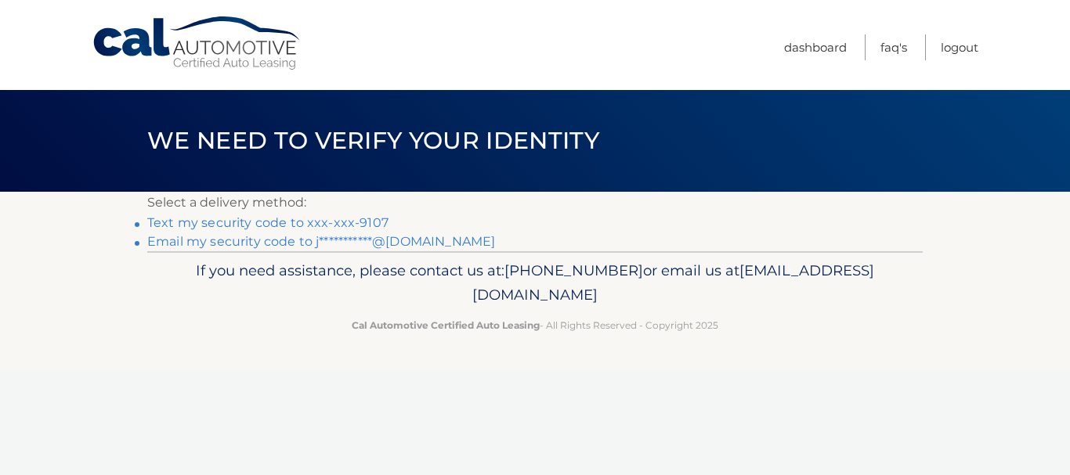 This screenshot has width=1070, height=475. Describe the element at coordinates (535, 203) in the screenshot. I see `p: Select a delivery method:` at that location.